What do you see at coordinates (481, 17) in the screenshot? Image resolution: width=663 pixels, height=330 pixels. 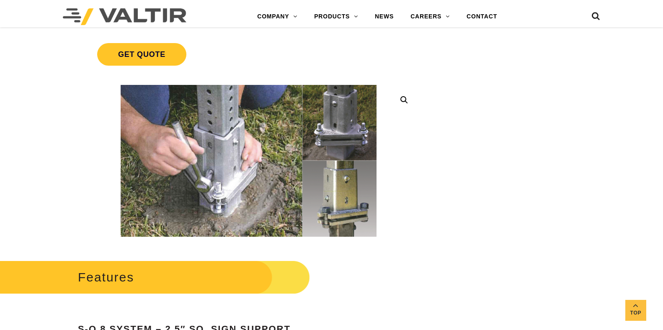 I see `a: CONTACT` at bounding box center [481, 17].